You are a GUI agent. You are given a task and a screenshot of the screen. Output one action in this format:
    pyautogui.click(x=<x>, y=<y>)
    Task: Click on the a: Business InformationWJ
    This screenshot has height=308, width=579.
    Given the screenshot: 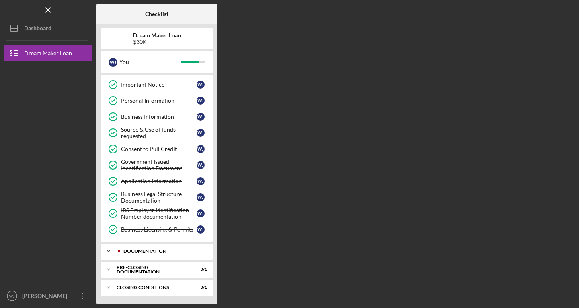 What is the action you would take?
    pyautogui.click(x=157, y=117)
    